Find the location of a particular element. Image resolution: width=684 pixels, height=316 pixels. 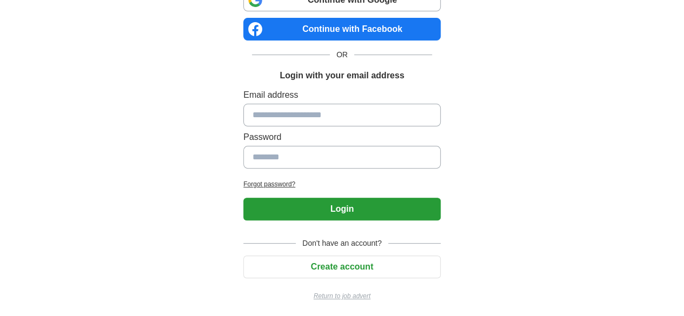

p: Return to job advert is located at coordinates (342, 296).